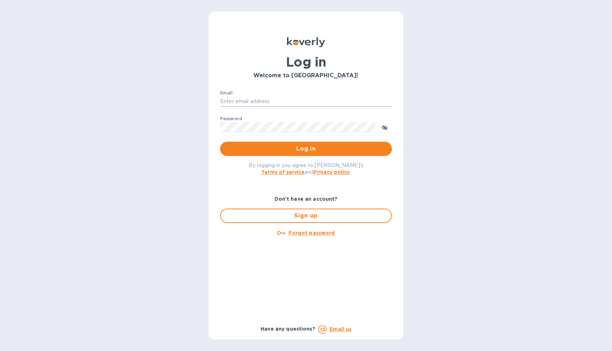 This screenshot has width=612, height=351. I want to click on u: Forgot password, so click(311, 233).